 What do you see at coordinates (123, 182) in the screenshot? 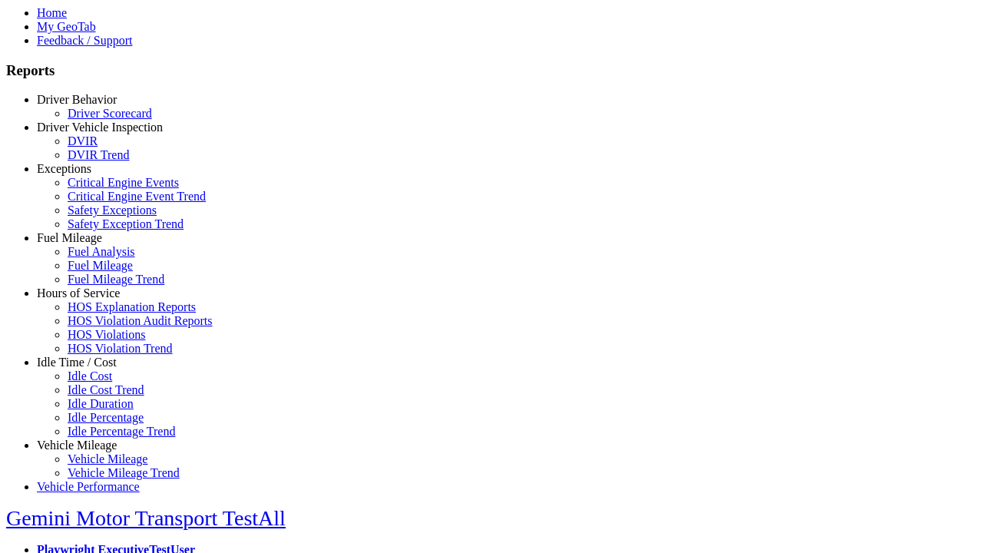
I see `a: Critical Engine Events` at bounding box center [123, 182].